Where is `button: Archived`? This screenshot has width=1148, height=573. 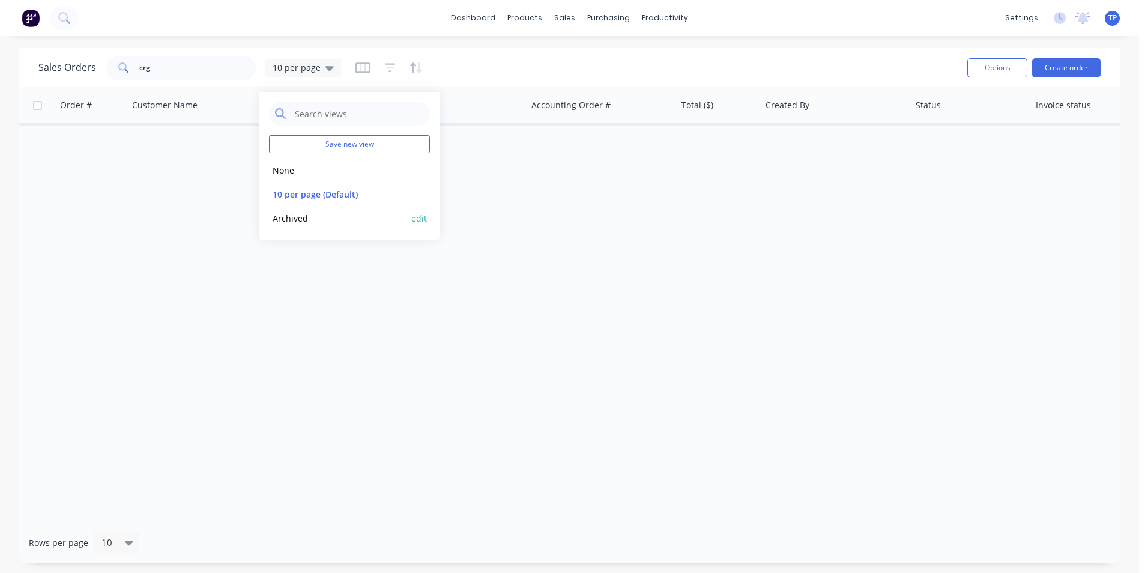 button: Archived is located at coordinates (337, 218).